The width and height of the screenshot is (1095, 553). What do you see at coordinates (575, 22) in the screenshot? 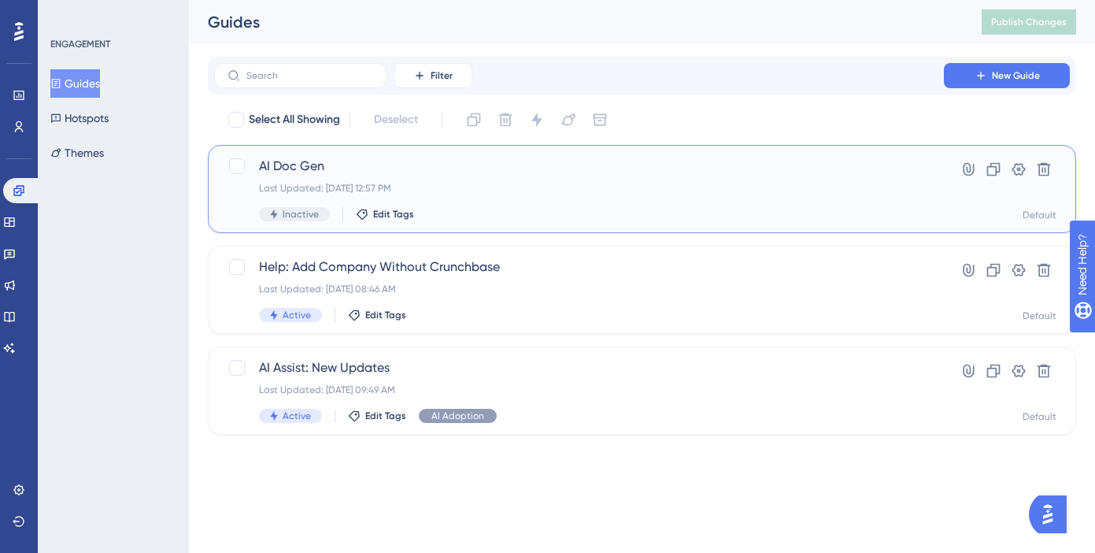
I see `div: Guides` at bounding box center [575, 22].